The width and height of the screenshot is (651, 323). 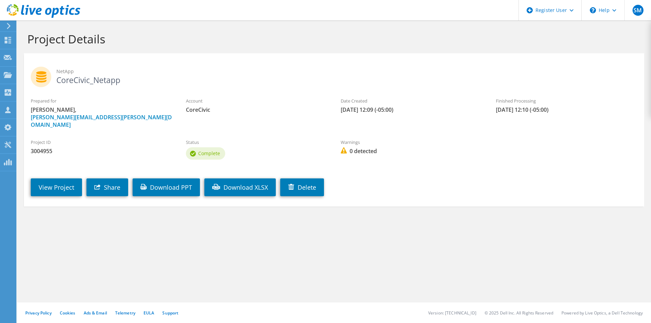 What do you see at coordinates (102, 101) in the screenshot?
I see `label: Prepared for` at bounding box center [102, 101].